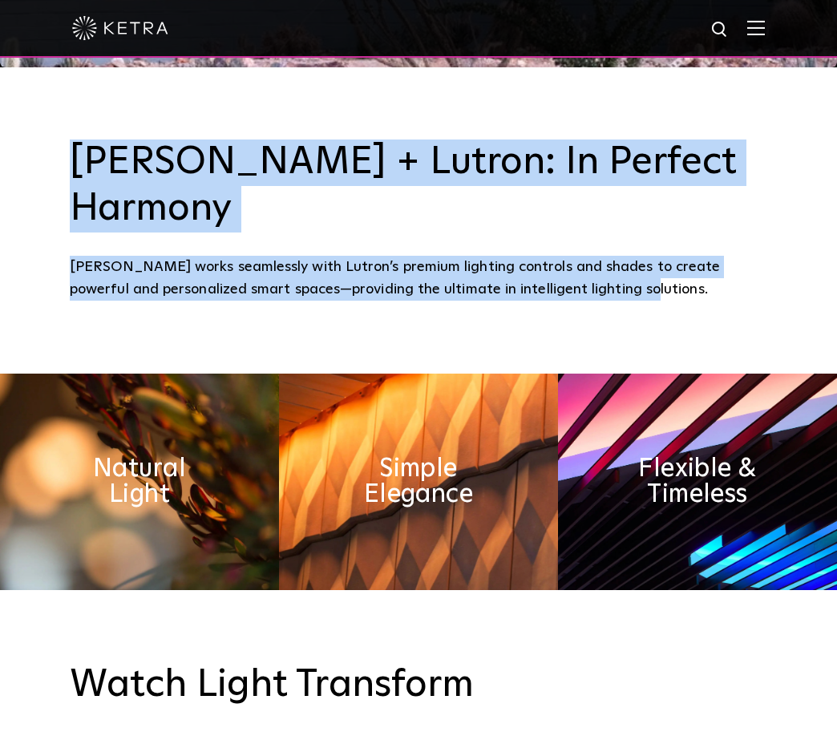  What do you see at coordinates (418, 482) in the screenshot?
I see `h2: Simple Elegance` at bounding box center [418, 482].